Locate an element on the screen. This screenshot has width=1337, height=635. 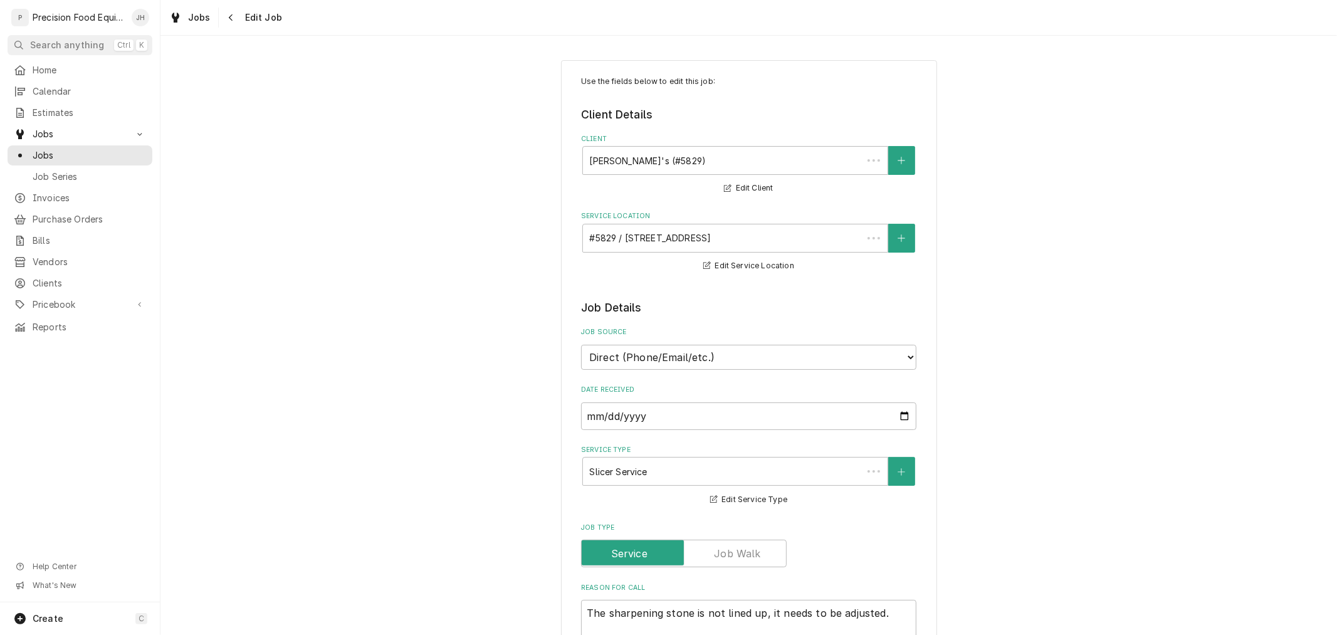
a: Go to Jobs is located at coordinates (80, 134).